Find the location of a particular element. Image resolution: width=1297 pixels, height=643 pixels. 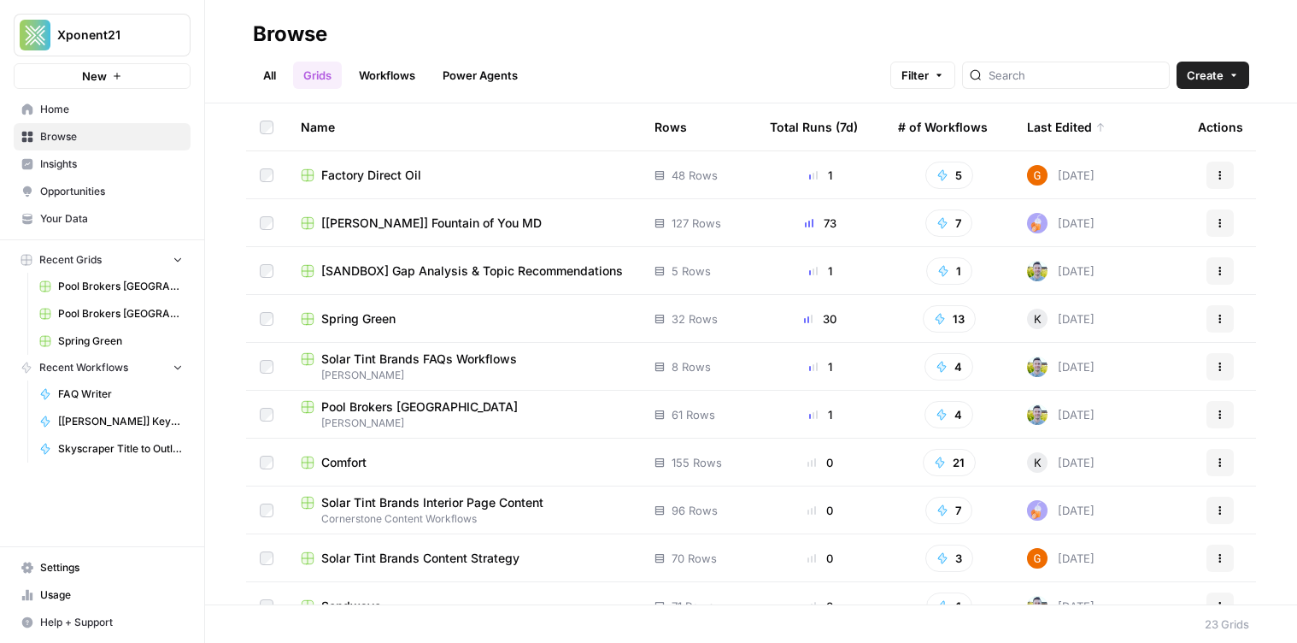

a: Settings is located at coordinates (102, 567).